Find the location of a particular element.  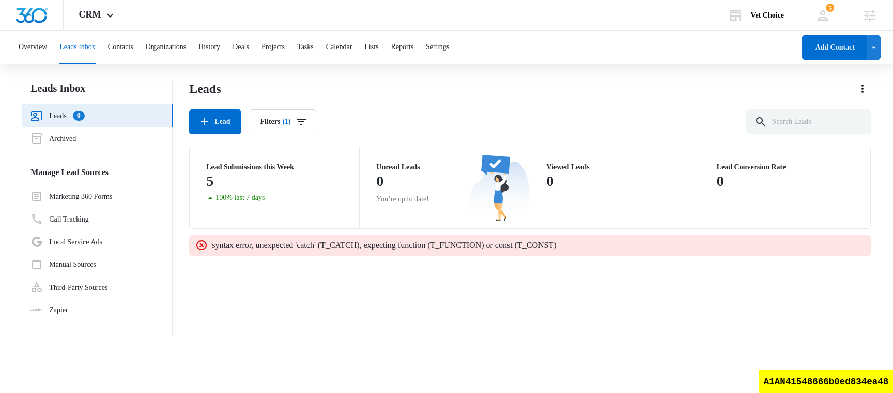

p: 100% last 7 days is located at coordinates (240, 198).